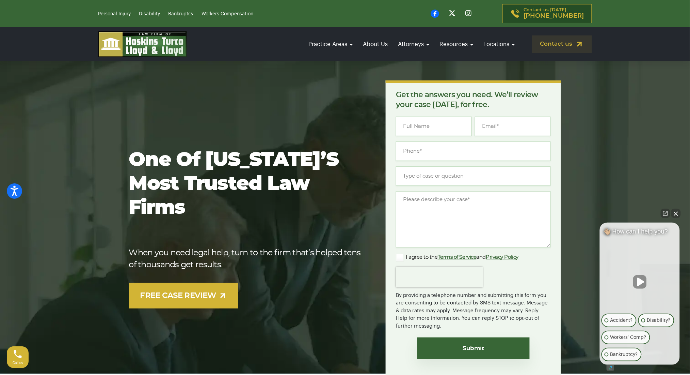 This screenshot has height=375, width=690. Describe the element at coordinates (331, 44) in the screenshot. I see `a: Practice Areas` at that location.